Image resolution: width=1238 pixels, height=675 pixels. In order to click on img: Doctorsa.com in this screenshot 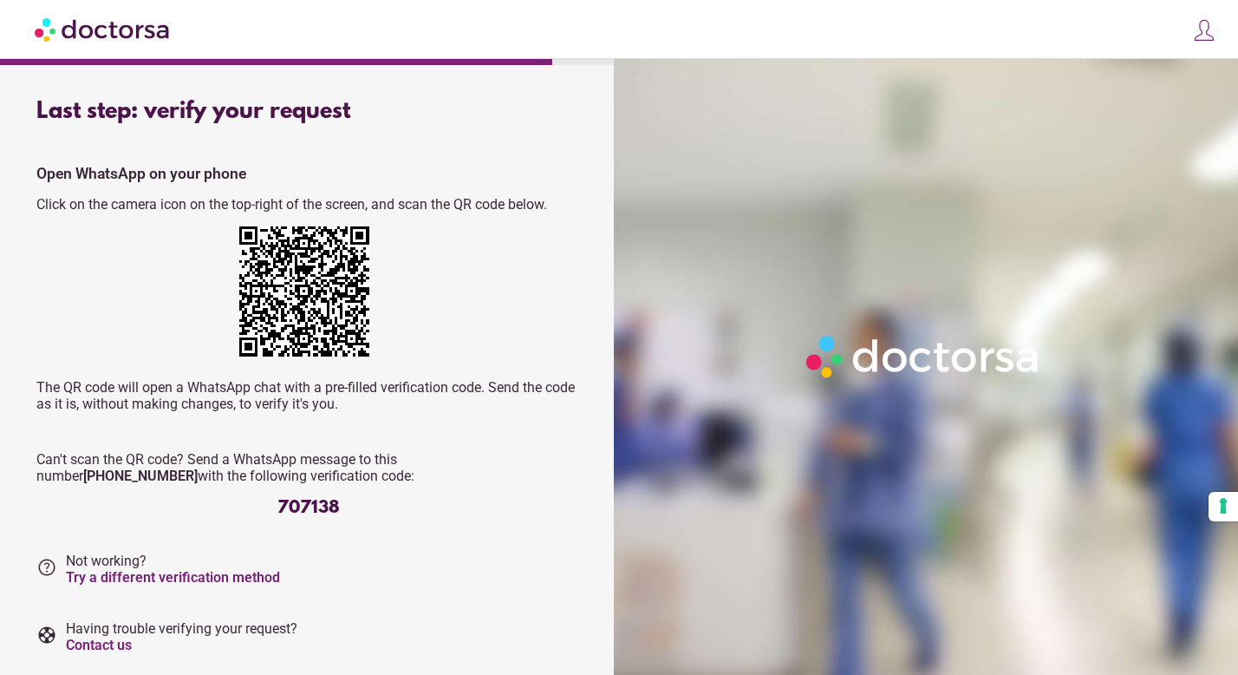, I will do `click(103, 29)`.